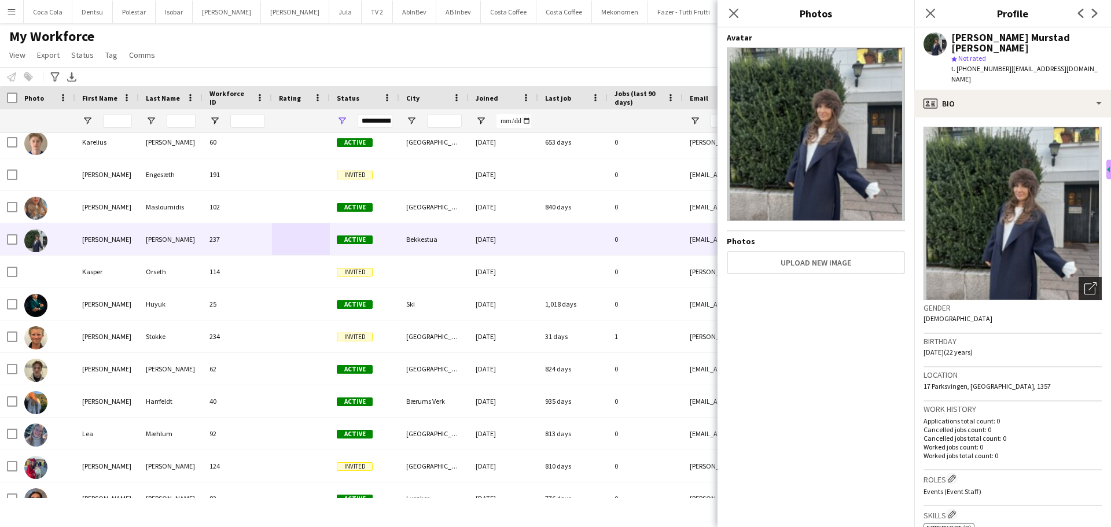 The width and height of the screenshot is (1111, 527). Describe the element at coordinates (237, 369) in the screenshot. I see `div: 62` at that location.